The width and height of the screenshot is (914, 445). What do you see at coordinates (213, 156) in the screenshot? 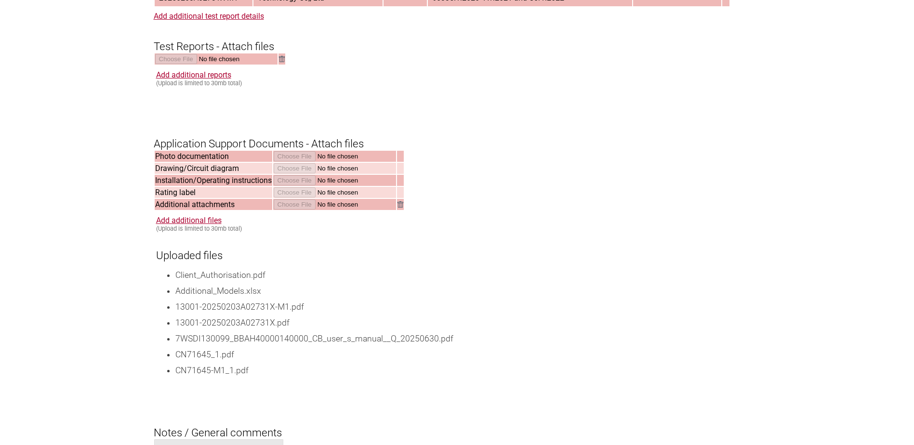
I see `td: Photo documentation` at bounding box center [213, 156].